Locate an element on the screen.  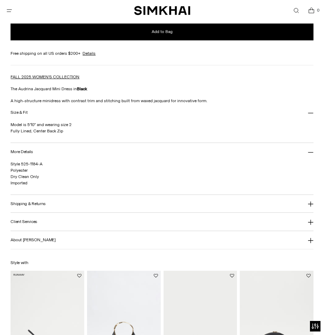
a: Open cart modal is located at coordinates (311, 11).